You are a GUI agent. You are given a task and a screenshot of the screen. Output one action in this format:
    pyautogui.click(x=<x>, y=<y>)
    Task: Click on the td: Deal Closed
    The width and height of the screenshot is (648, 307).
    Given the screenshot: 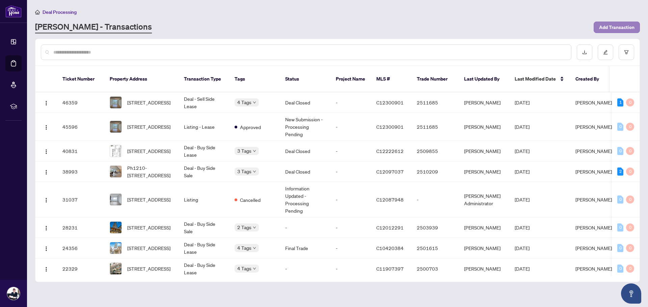 What is the action you would take?
    pyautogui.click(x=305, y=172)
    